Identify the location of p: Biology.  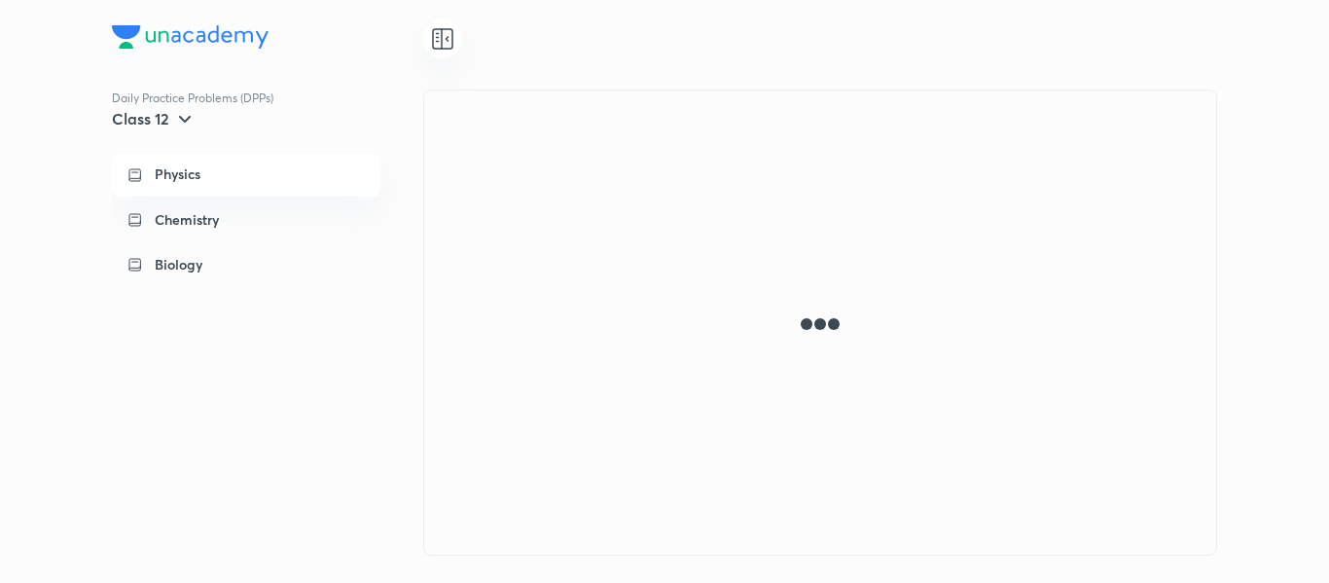
(178, 265).